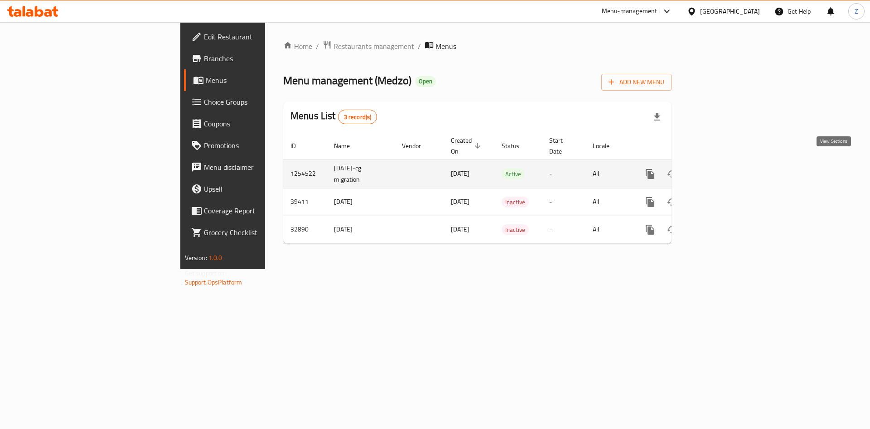 This screenshot has width=870, height=429. Describe the element at coordinates (636, 82) in the screenshot. I see `button: Add New Menu` at that location.